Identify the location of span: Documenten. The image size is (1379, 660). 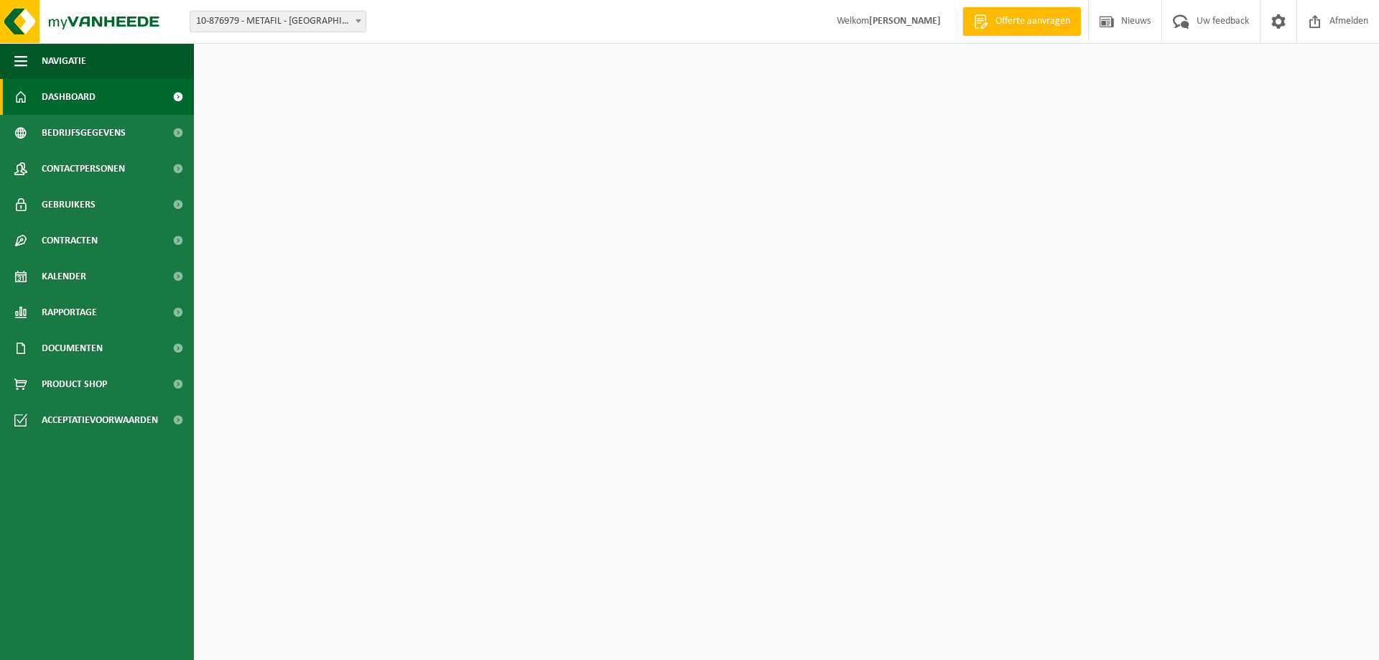
(72, 348).